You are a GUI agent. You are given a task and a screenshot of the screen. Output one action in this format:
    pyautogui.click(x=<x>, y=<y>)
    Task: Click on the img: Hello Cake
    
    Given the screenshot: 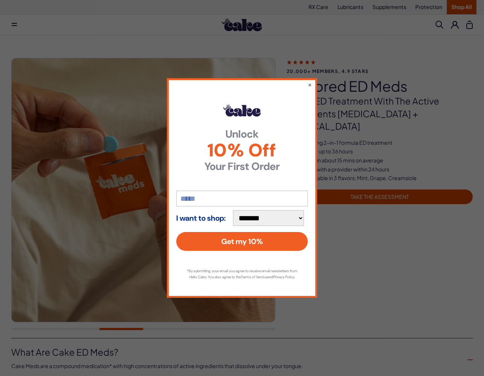 What is the action you would take?
    pyautogui.click(x=242, y=110)
    